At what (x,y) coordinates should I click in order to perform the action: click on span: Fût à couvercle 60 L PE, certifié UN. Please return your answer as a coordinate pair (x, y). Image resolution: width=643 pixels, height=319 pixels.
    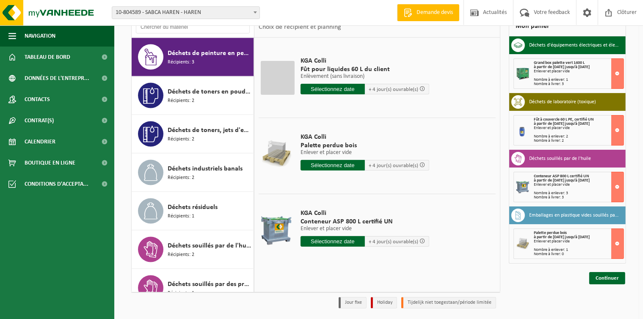
    Looking at the image, I should click on (564, 119).